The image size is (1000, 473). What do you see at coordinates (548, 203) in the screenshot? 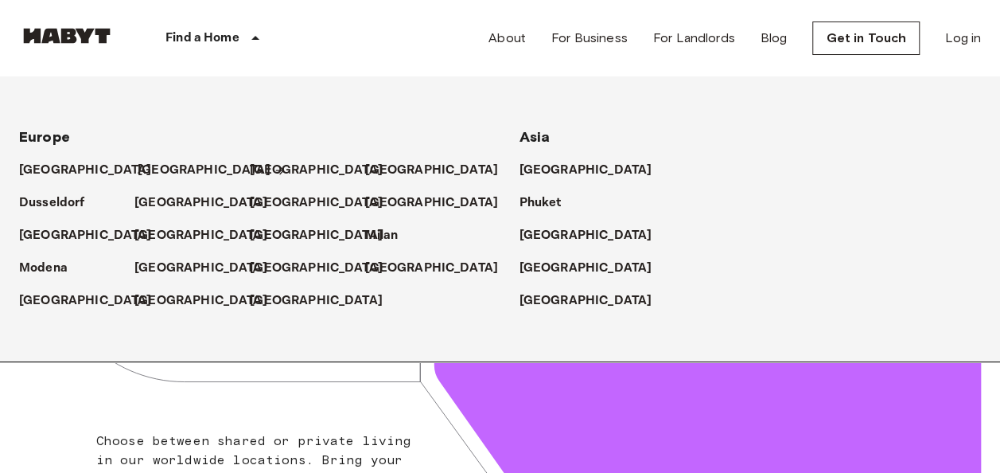
I see `a: Phuket` at bounding box center [548, 203].